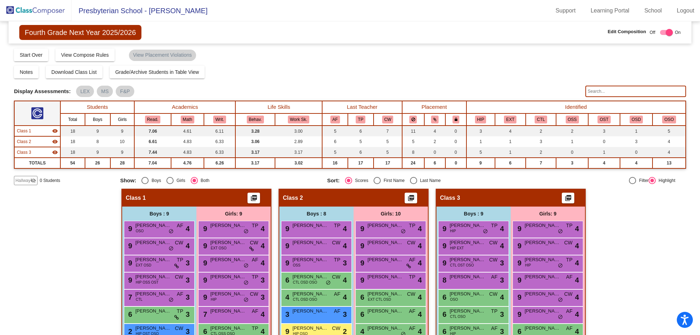 Image resolution: width=700 pixels, height=335 pixels. I want to click on mat-chip: F&P, so click(125, 91).